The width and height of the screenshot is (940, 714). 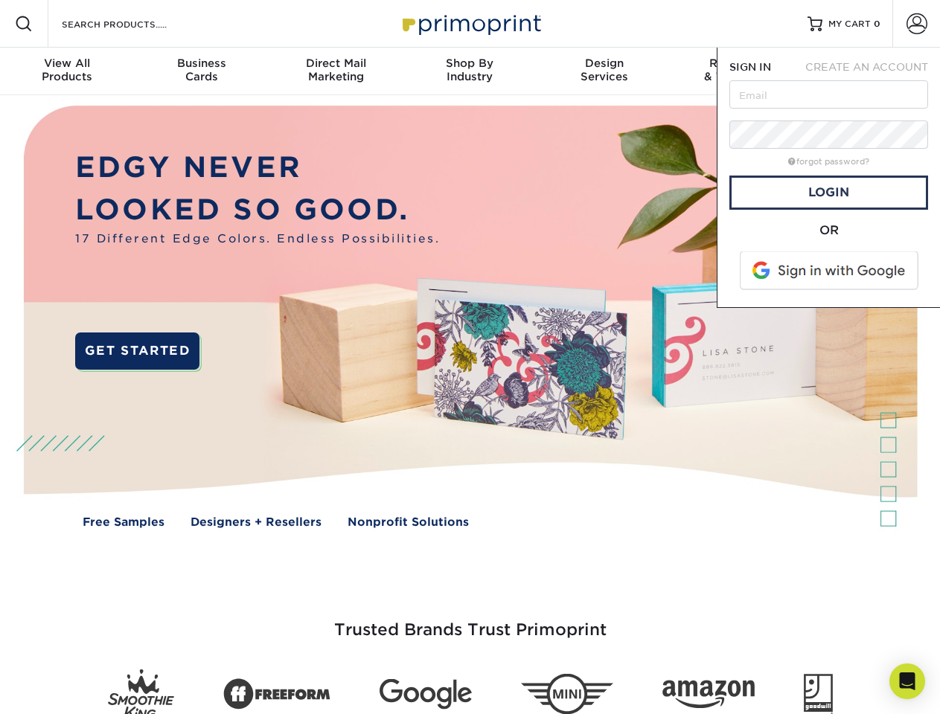 What do you see at coordinates (257, 239) in the screenshot?
I see `span: 17 Different Edge Colors. Endless Possibilities.` at bounding box center [257, 239].